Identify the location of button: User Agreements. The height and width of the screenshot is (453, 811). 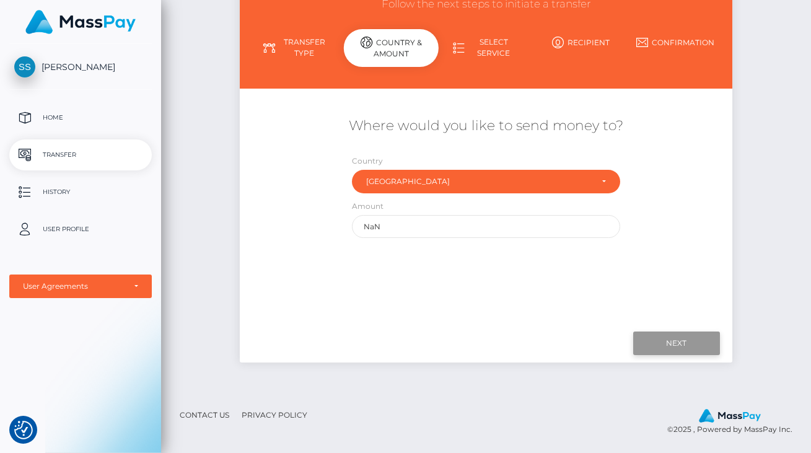
(81, 286).